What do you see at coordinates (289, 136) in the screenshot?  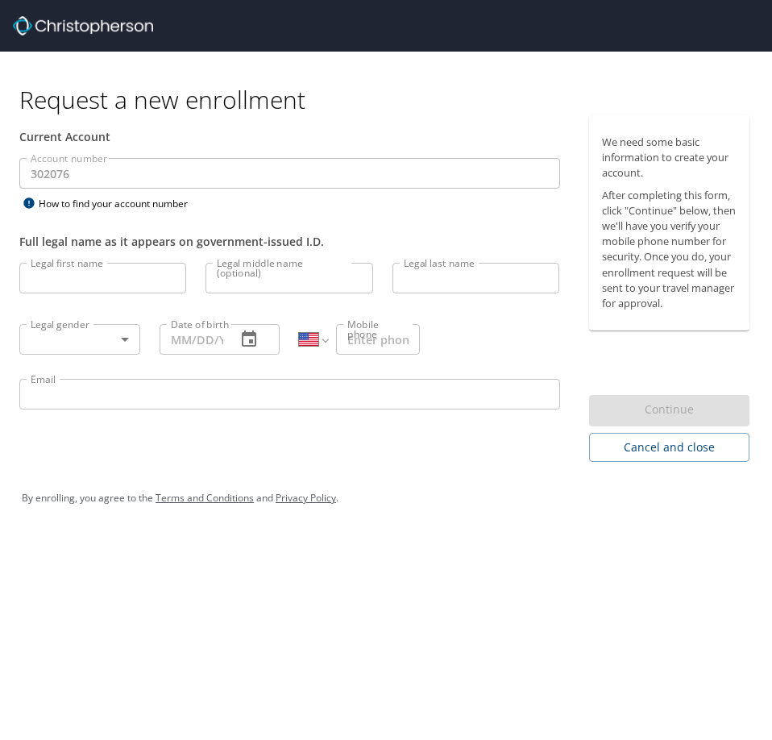 I see `div: Current Account` at bounding box center [289, 136].